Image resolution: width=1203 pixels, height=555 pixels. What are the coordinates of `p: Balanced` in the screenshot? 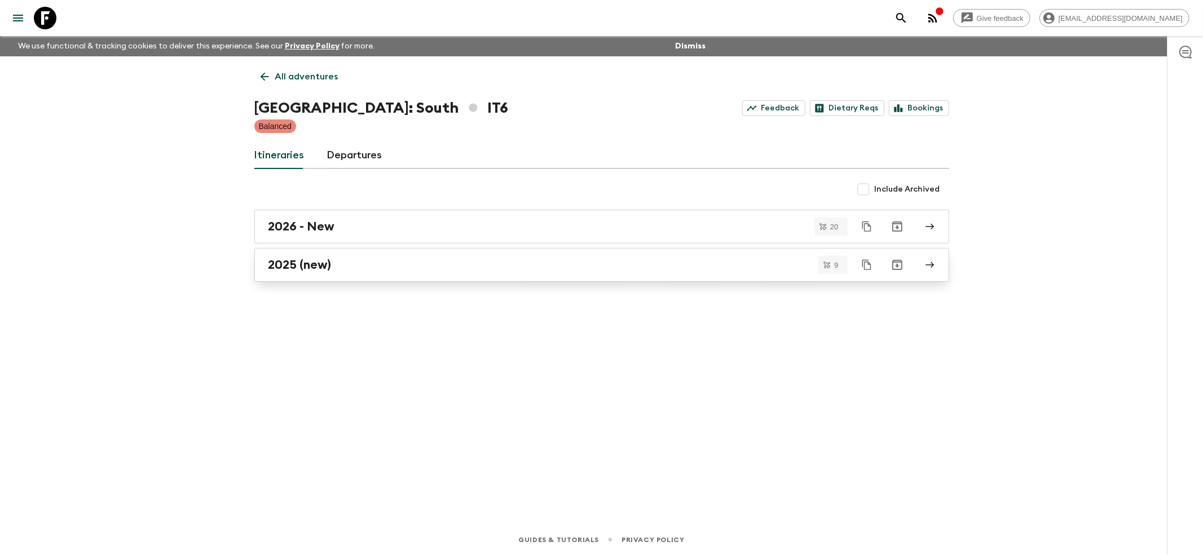 It's located at (275, 126).